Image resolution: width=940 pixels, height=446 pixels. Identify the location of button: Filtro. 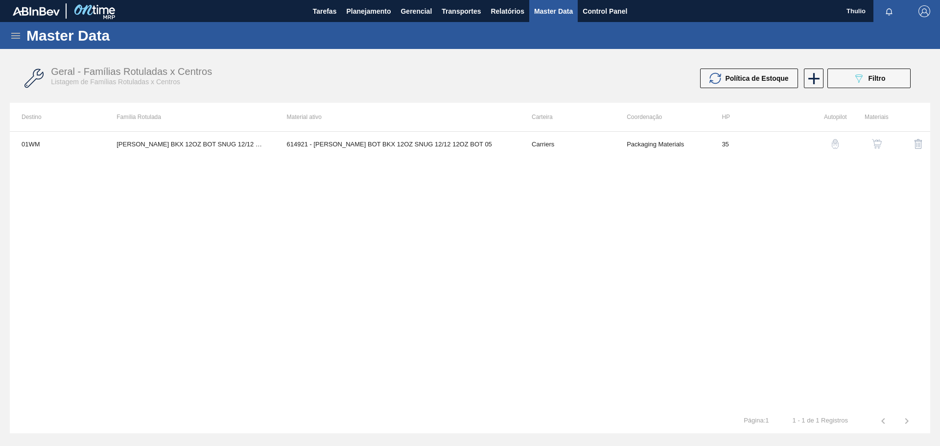
(869, 78).